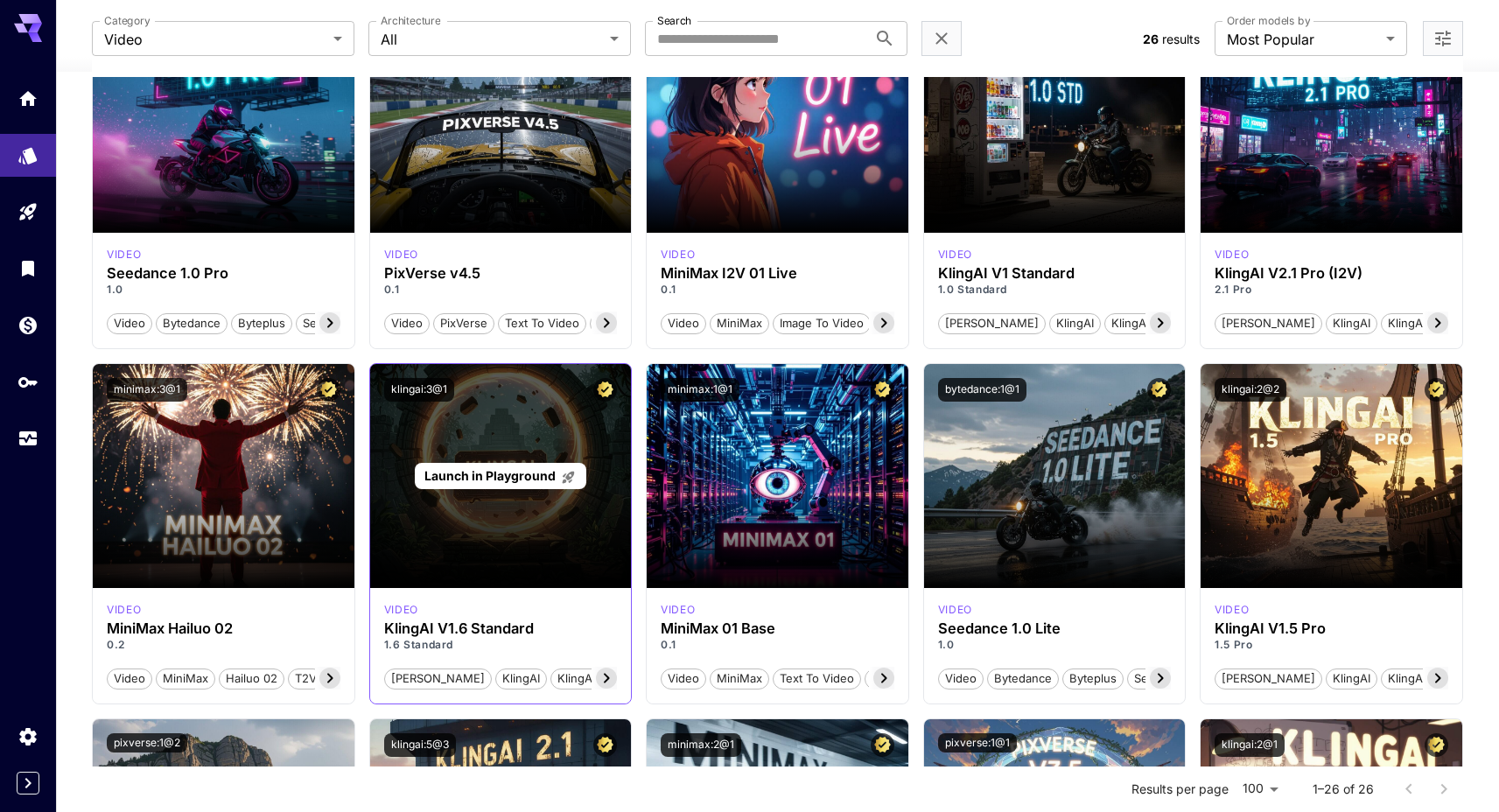 The width and height of the screenshot is (1499, 812). I want to click on button: PixVerse, so click(464, 322).